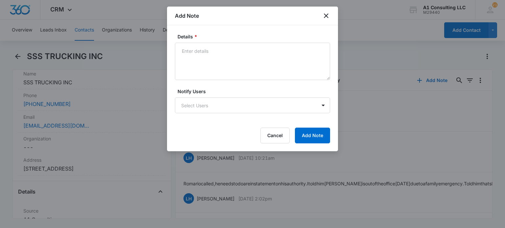 This screenshot has height=228, width=505. Describe the element at coordinates (255, 91) in the screenshot. I see `label: Notify Users` at that location.